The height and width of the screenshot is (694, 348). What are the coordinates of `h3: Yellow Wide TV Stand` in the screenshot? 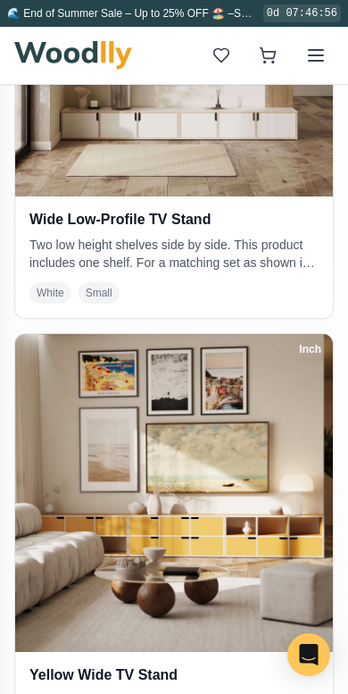 It's located at (174, 675).